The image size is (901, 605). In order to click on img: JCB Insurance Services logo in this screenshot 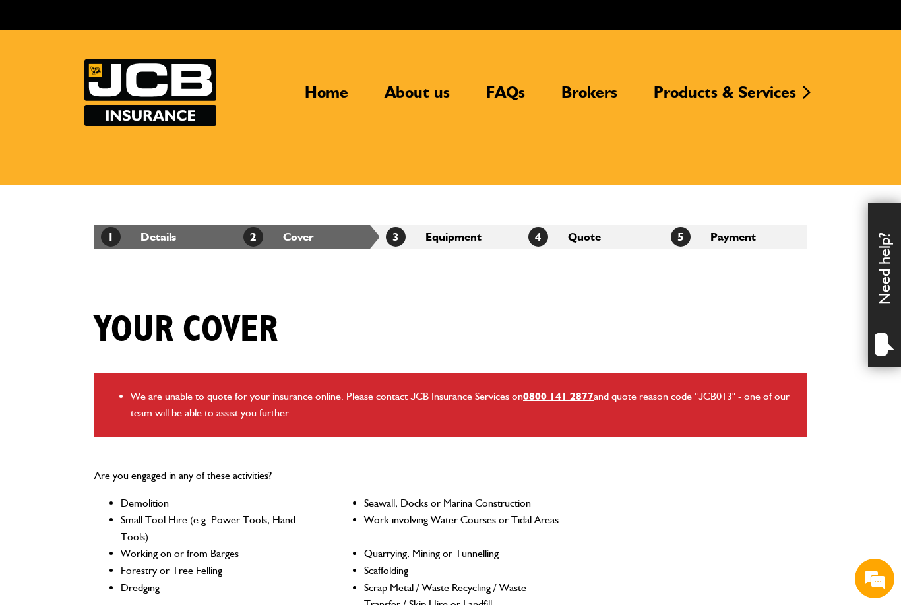, I will do `click(150, 92)`.